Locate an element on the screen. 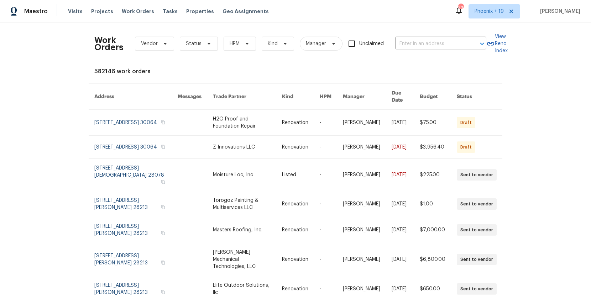  span: Unclaimed is located at coordinates (371, 44).